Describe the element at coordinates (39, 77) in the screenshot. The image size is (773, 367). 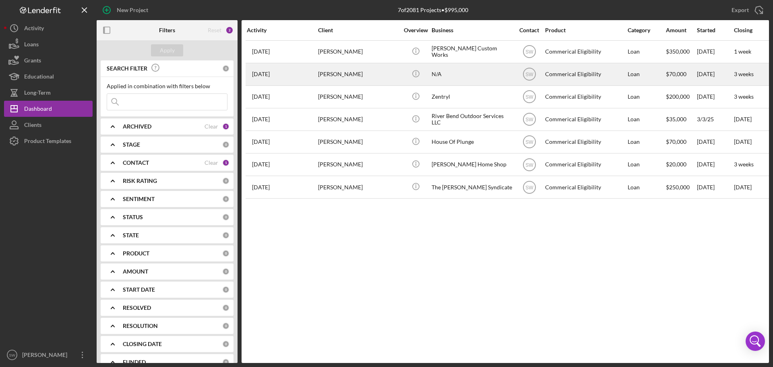
I see `div: Educational` at that location.